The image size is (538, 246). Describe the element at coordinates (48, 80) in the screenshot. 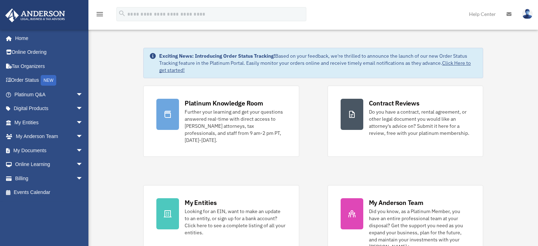

I see `div: NEW` at that location.